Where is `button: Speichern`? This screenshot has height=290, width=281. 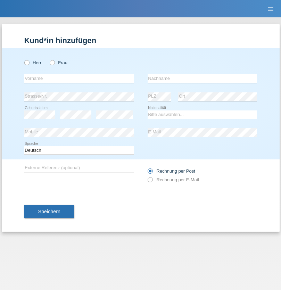
button: Speichern is located at coordinates (49, 211).